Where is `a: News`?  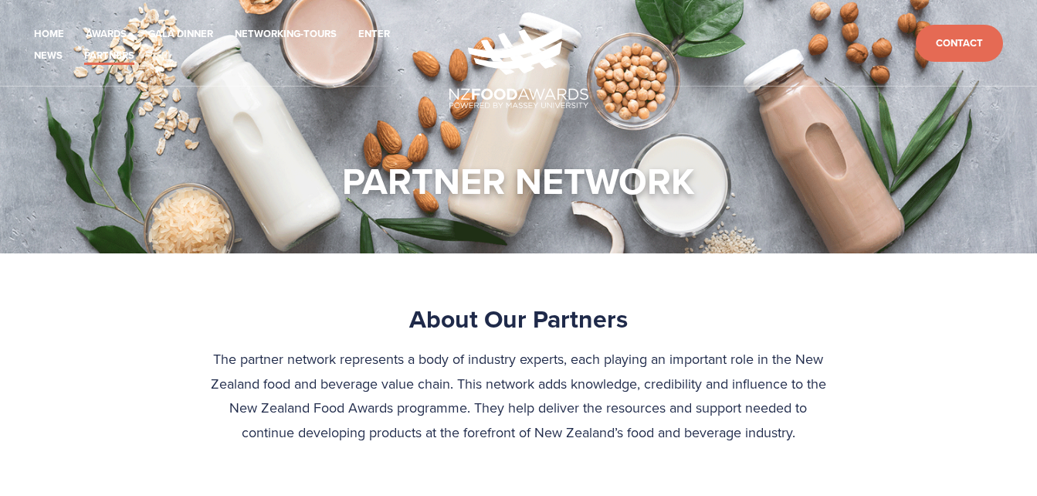 a: News is located at coordinates (48, 56).